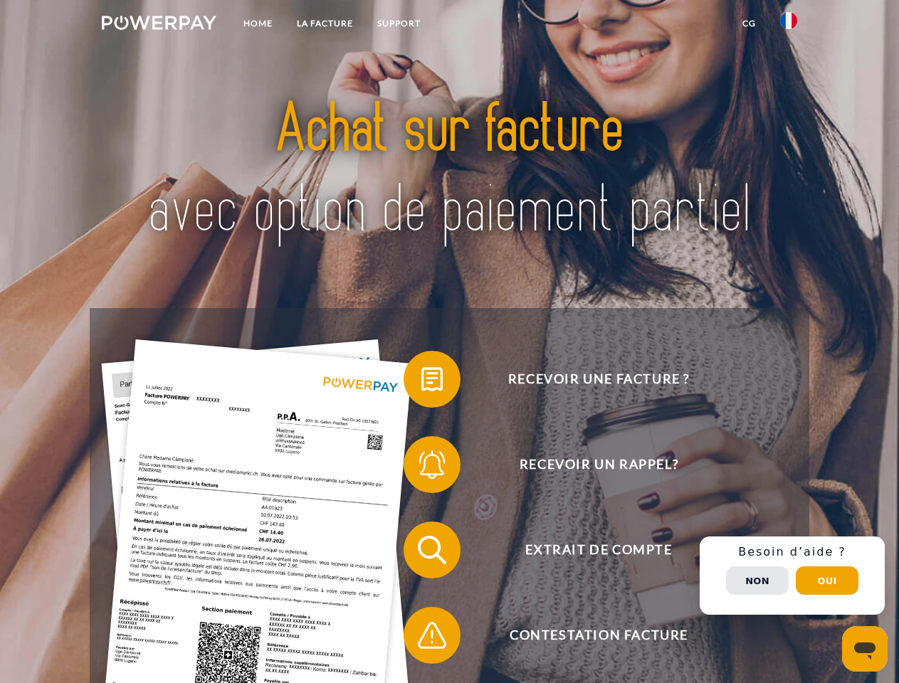 This screenshot has height=683, width=899. Describe the element at coordinates (789, 21) in the screenshot. I see `img: fr` at that location.